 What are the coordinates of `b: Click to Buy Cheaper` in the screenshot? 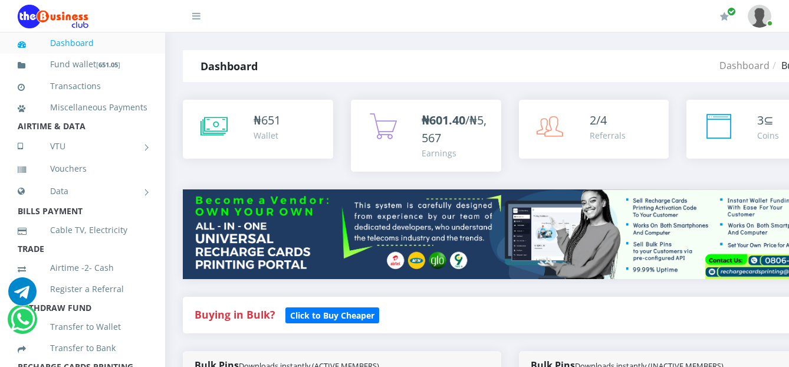 It's located at (332, 315).